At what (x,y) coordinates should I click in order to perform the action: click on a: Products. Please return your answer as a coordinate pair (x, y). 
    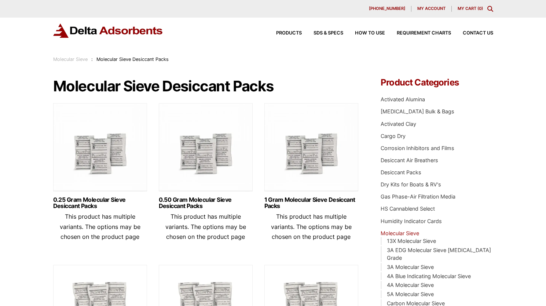
    Looking at the image, I should click on (283, 33).